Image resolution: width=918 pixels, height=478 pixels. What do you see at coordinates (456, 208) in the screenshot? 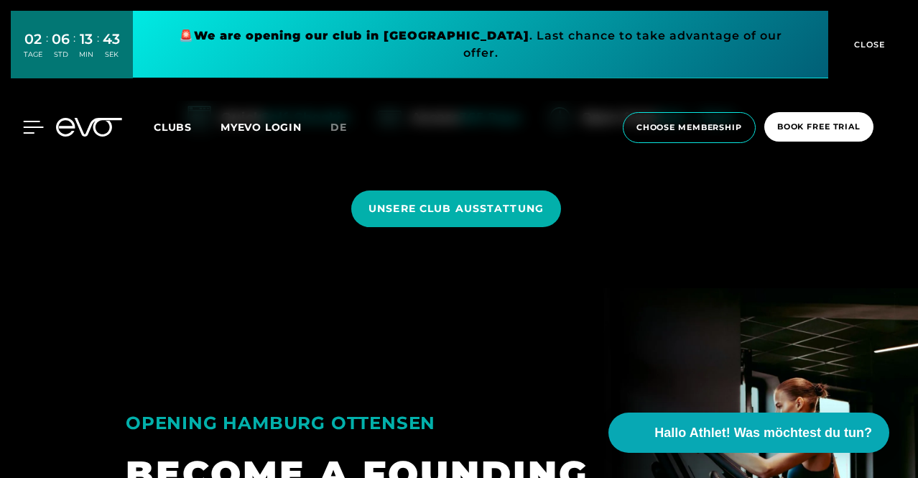
I see `span: UNSERE CLUB AUSSTATTUNG` at bounding box center [456, 208].